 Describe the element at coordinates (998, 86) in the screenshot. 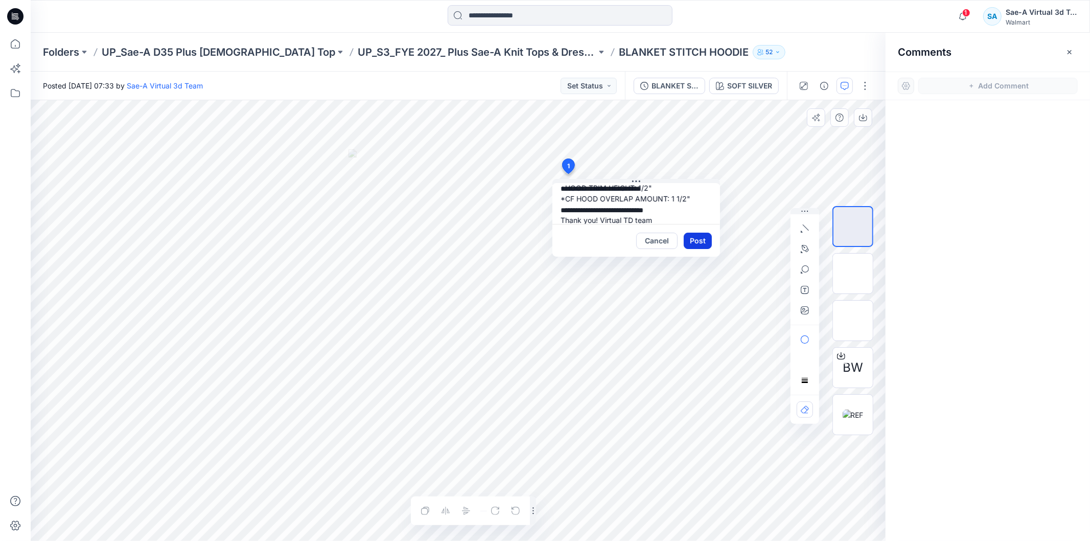

I see `button: Add Comment` at that location.